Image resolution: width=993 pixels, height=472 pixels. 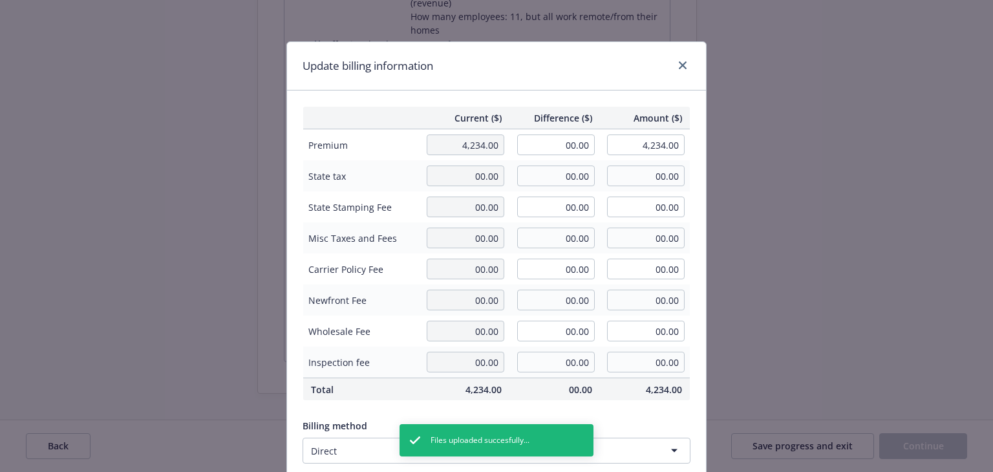 What do you see at coordinates (555, 389) in the screenshot?
I see `span: 00.00` at bounding box center [555, 389].